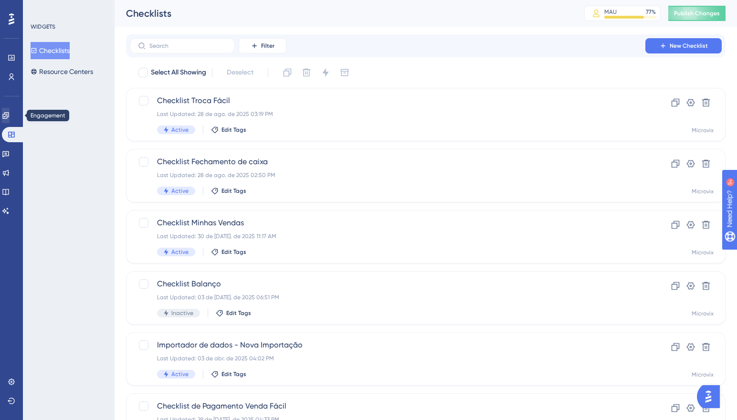  I want to click on span: Need Help?, so click(41, 8).